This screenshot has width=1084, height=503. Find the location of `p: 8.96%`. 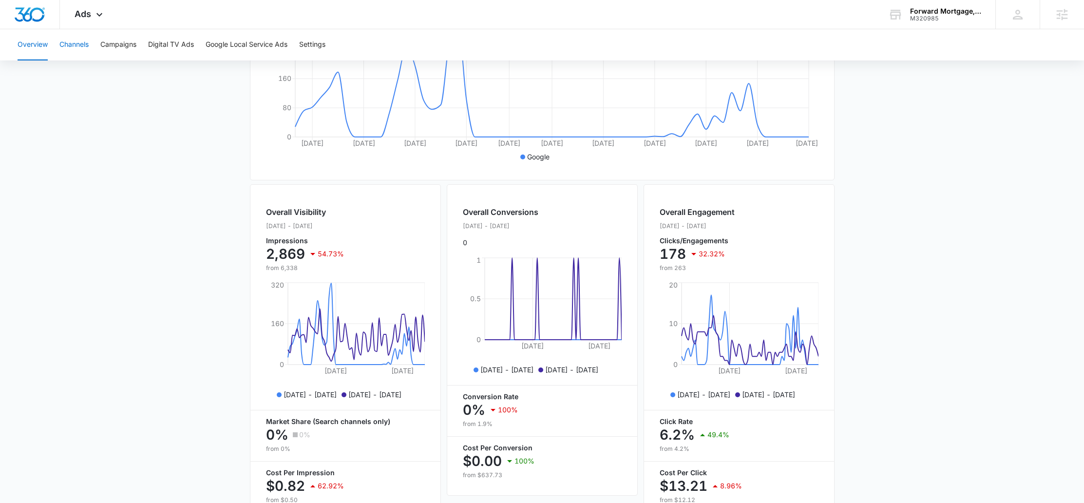

p: 8.96% is located at coordinates (731, 486).